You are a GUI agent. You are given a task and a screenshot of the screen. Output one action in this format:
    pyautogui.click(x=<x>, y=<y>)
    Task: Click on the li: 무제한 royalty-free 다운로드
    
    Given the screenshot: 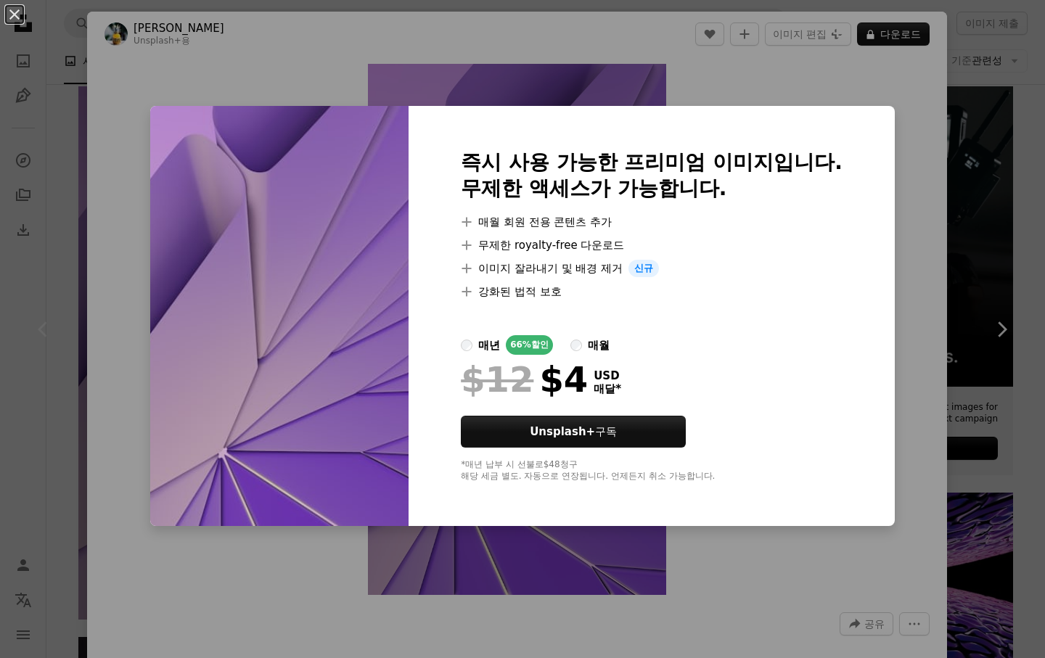 What is the action you would take?
    pyautogui.click(x=652, y=245)
    